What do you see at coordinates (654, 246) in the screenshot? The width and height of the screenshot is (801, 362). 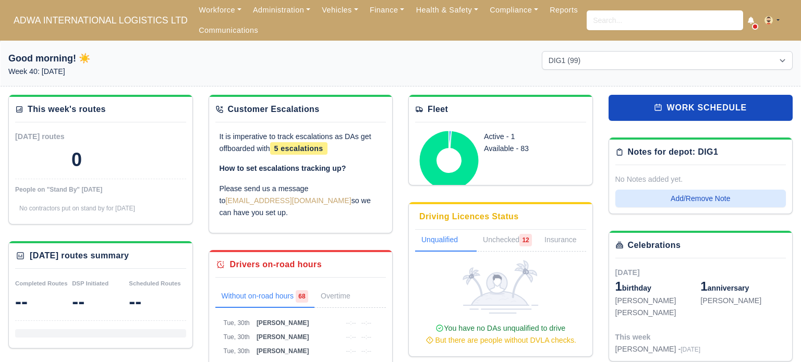 I see `div: Celebrations` at bounding box center [654, 246].